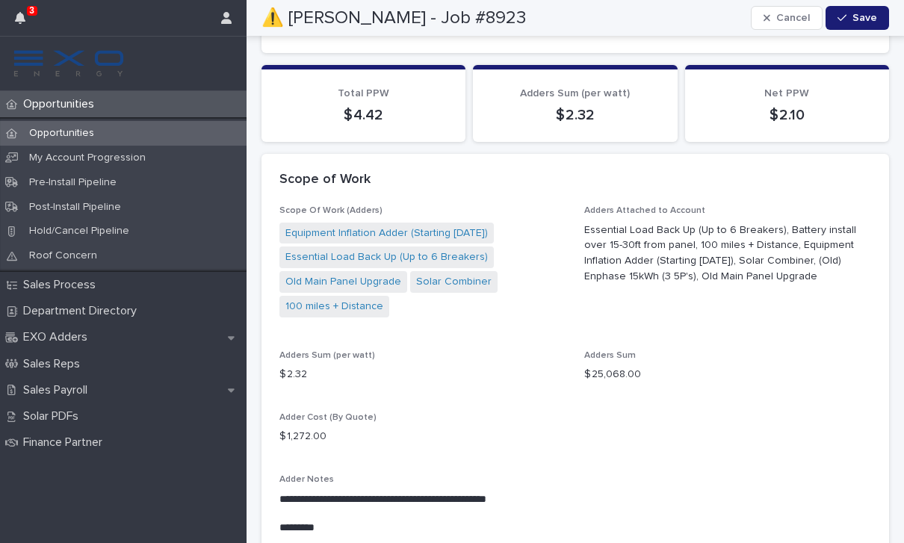 This screenshot has height=543, width=904. I want to click on span: Net PPW, so click(786, 93).